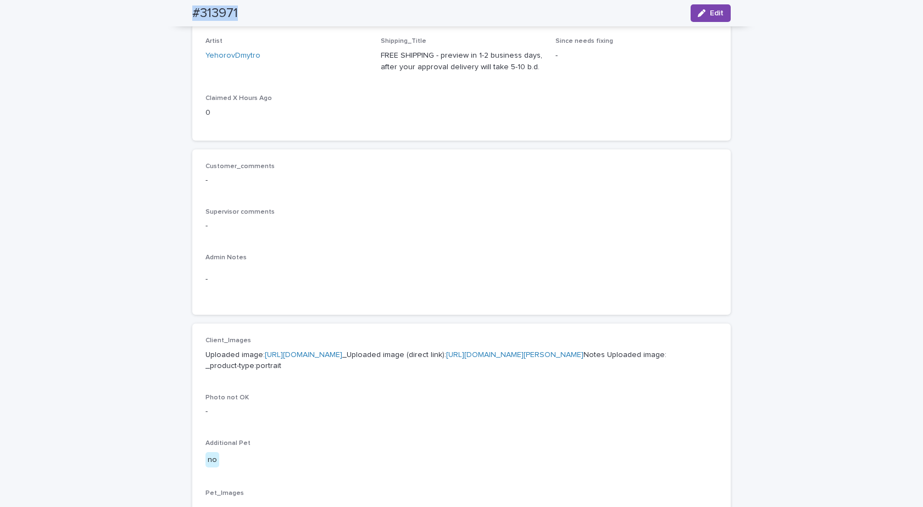 Image resolution: width=923 pixels, height=507 pixels. I want to click on p: Uploaded image: _Uploaded image (direct link): Notes Uploaded image: _product-type:portrait, so click(462, 361).